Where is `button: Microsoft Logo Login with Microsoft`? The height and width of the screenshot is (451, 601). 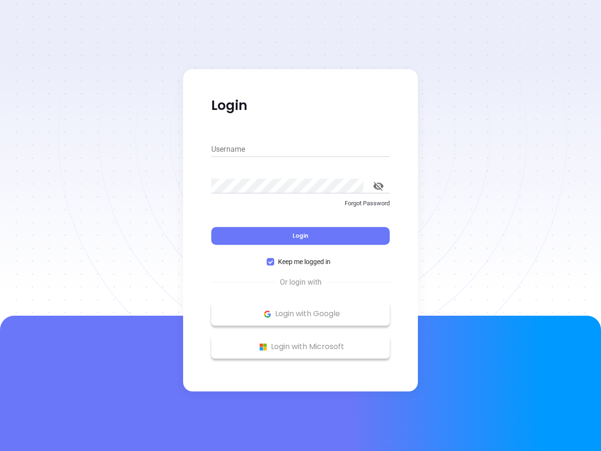
button: Microsoft Logo Login with Microsoft is located at coordinates (301, 347).